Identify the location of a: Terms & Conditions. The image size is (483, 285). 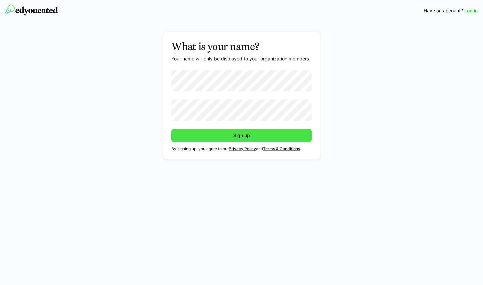
(281, 148).